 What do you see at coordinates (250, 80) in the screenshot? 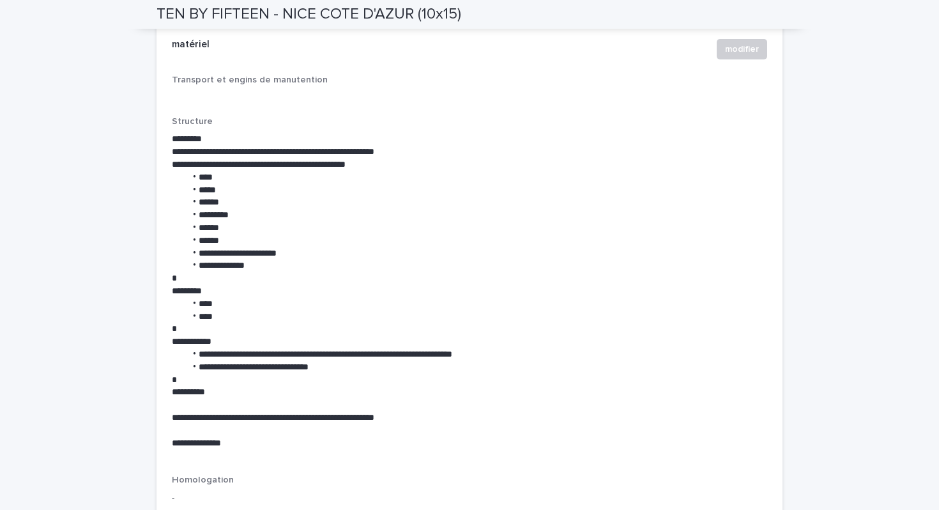
I see `span: Transport et engins de manutention` at bounding box center [250, 80].